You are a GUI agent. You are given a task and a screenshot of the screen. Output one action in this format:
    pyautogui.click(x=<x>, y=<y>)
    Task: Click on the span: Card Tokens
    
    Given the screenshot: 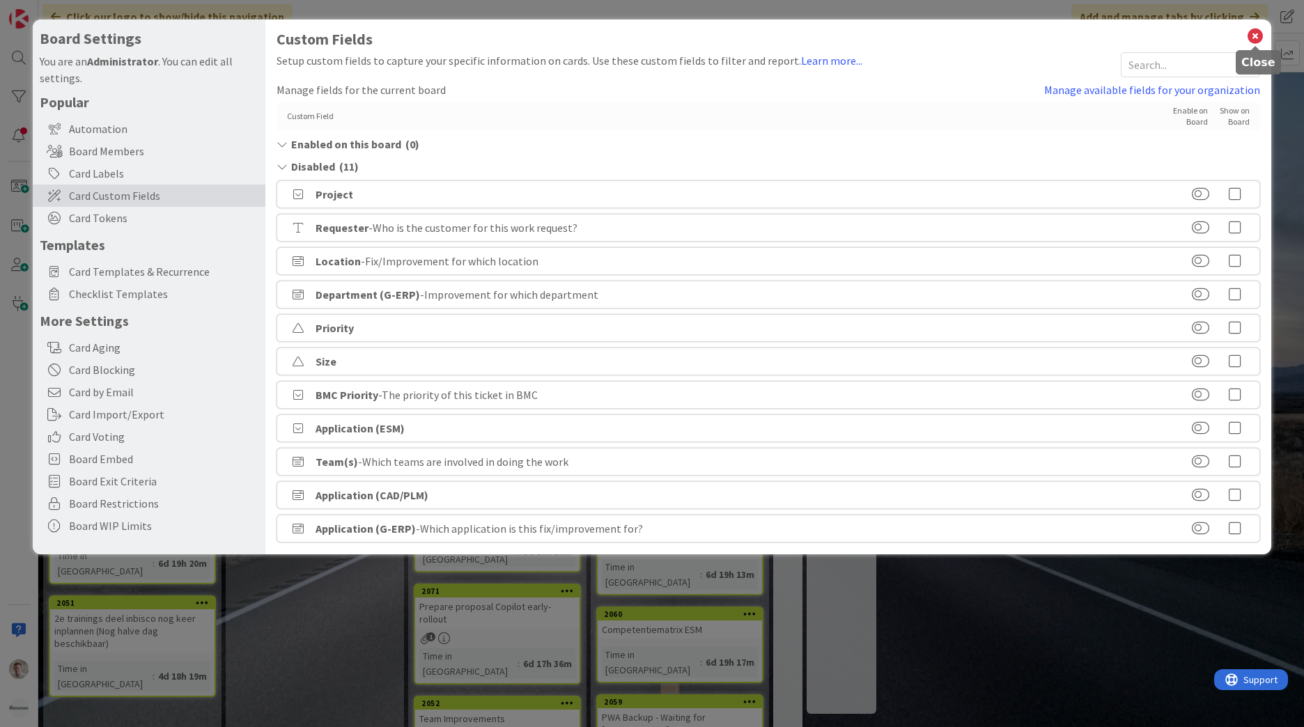 What is the action you would take?
    pyautogui.click(x=164, y=218)
    